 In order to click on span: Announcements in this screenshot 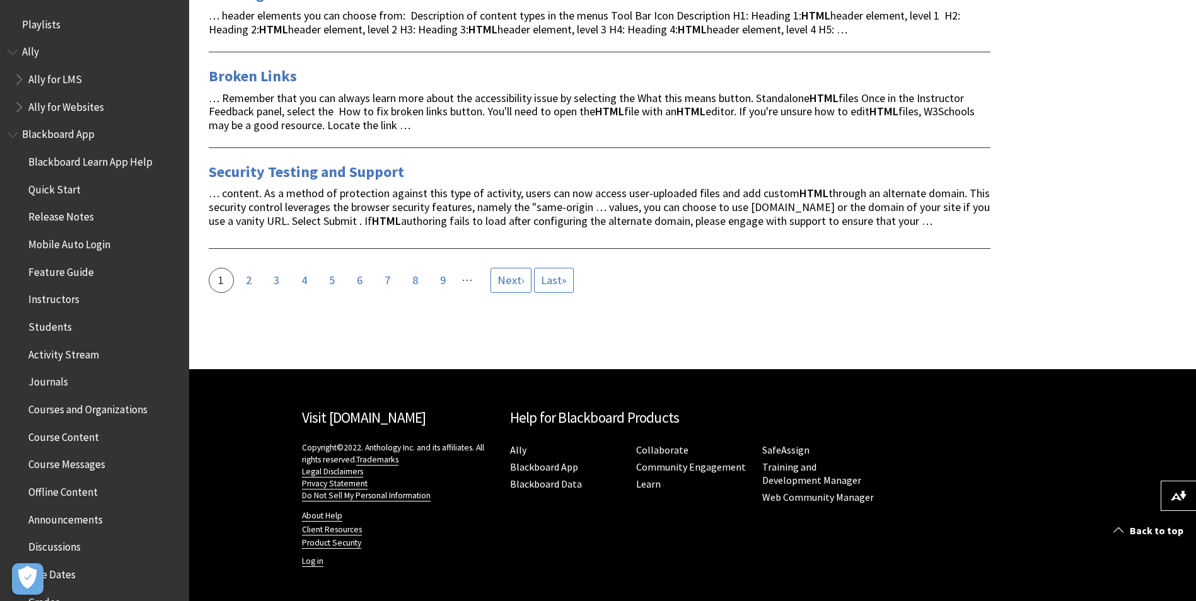, I will do `click(66, 517)`.